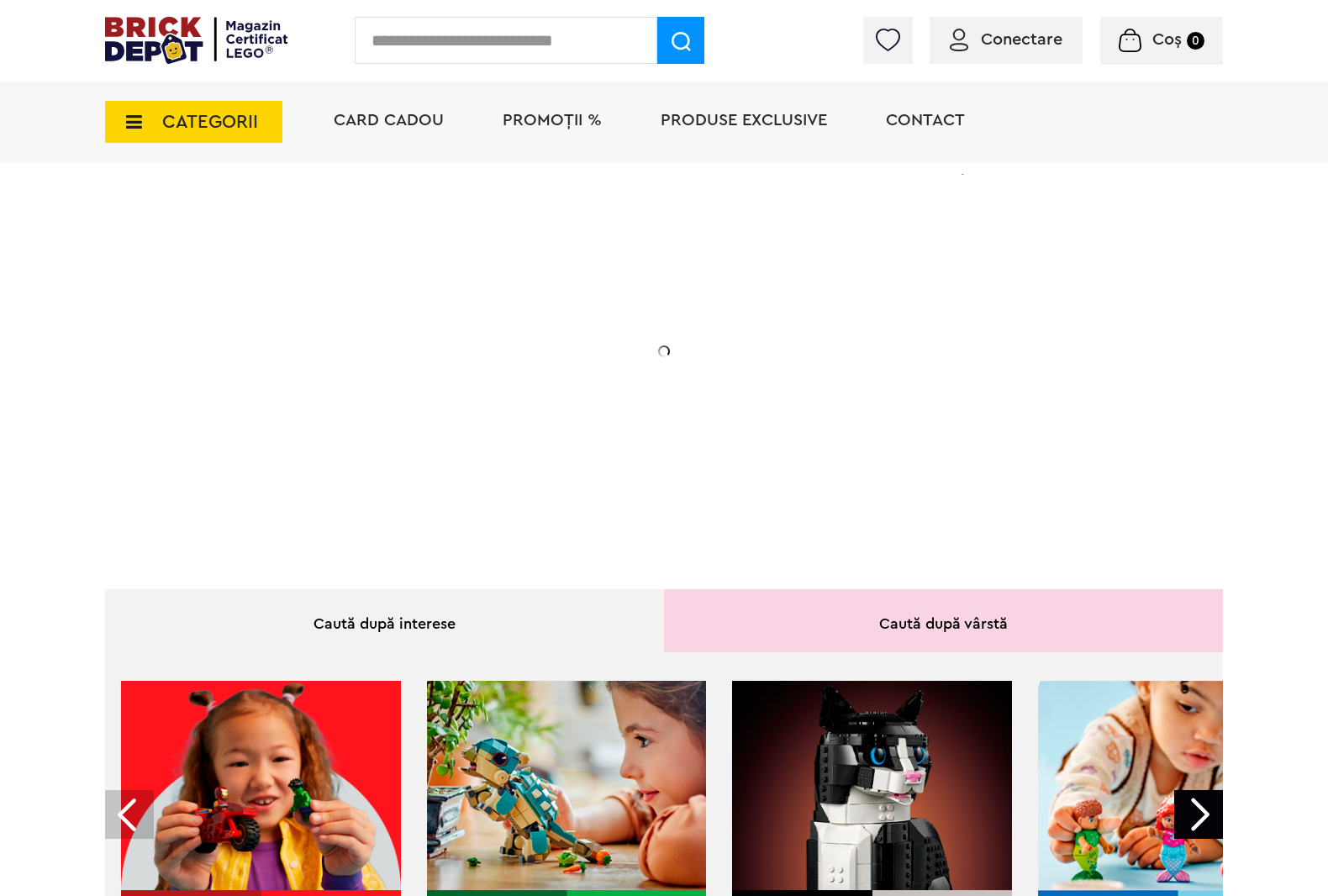  What do you see at coordinates (1006, 40) in the screenshot?
I see `a: Conectare` at bounding box center [1006, 40].